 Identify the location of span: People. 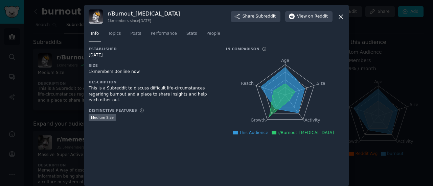
(213, 34).